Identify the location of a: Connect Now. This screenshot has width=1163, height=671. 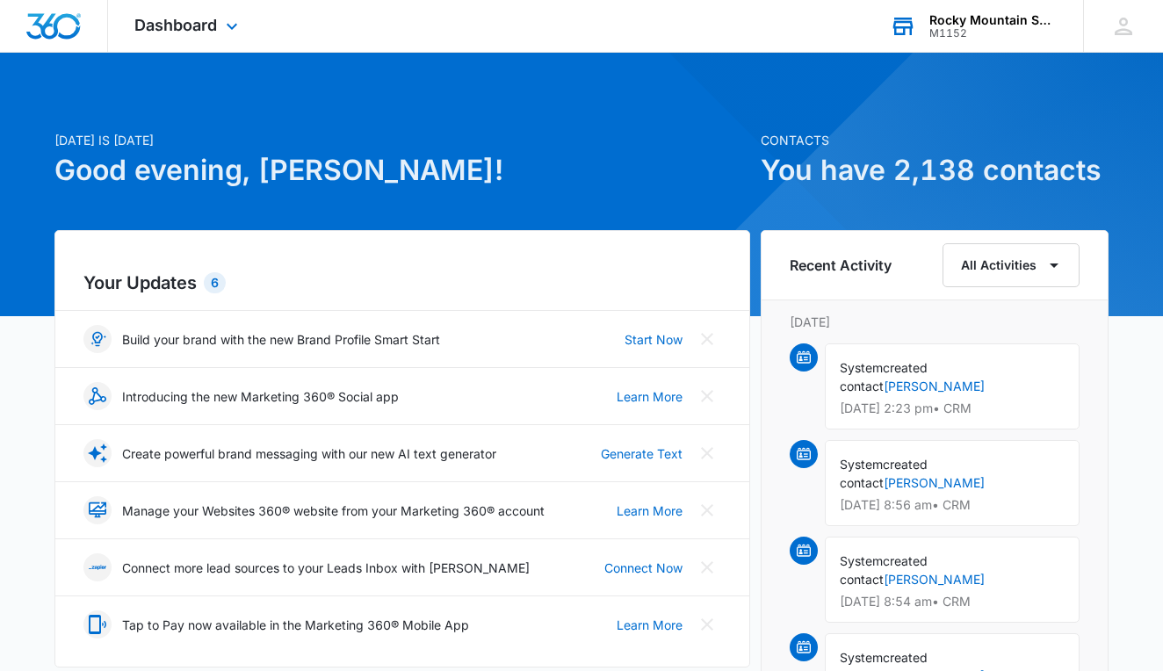
(643, 567).